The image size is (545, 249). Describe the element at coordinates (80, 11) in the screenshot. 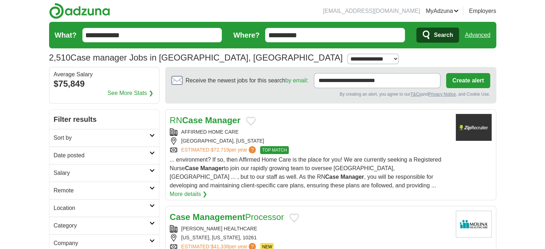

I see `img: Adzuna logo` at that location.